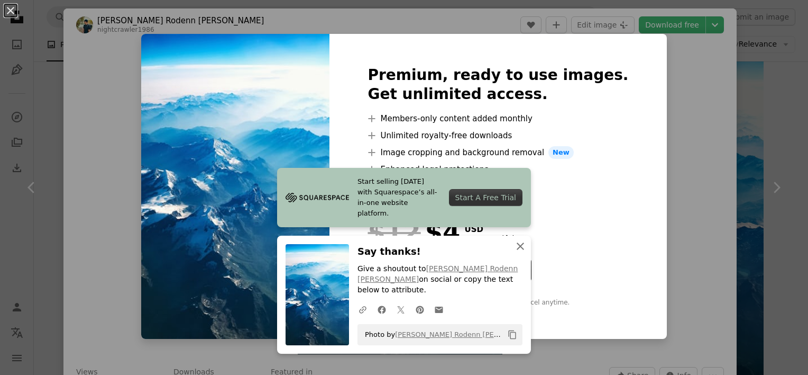 Image resolution: width=808 pixels, height=375 pixels. Describe the element at coordinates (440, 251) in the screenshot. I see `h3: Say thanks!` at that location.